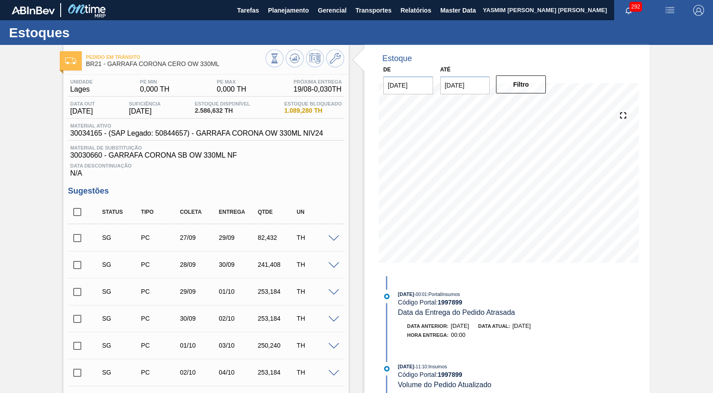 The height and width of the screenshot is (393, 713). Describe the element at coordinates (458, 10) in the screenshot. I see `span: Master Data` at that location.